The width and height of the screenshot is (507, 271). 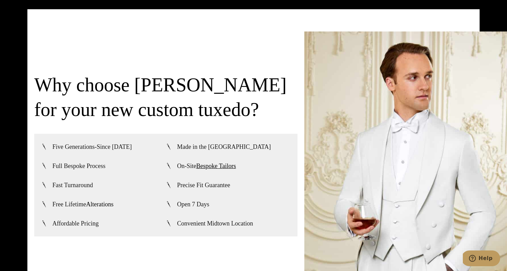 I want to click on span: On-Site, so click(x=206, y=166).